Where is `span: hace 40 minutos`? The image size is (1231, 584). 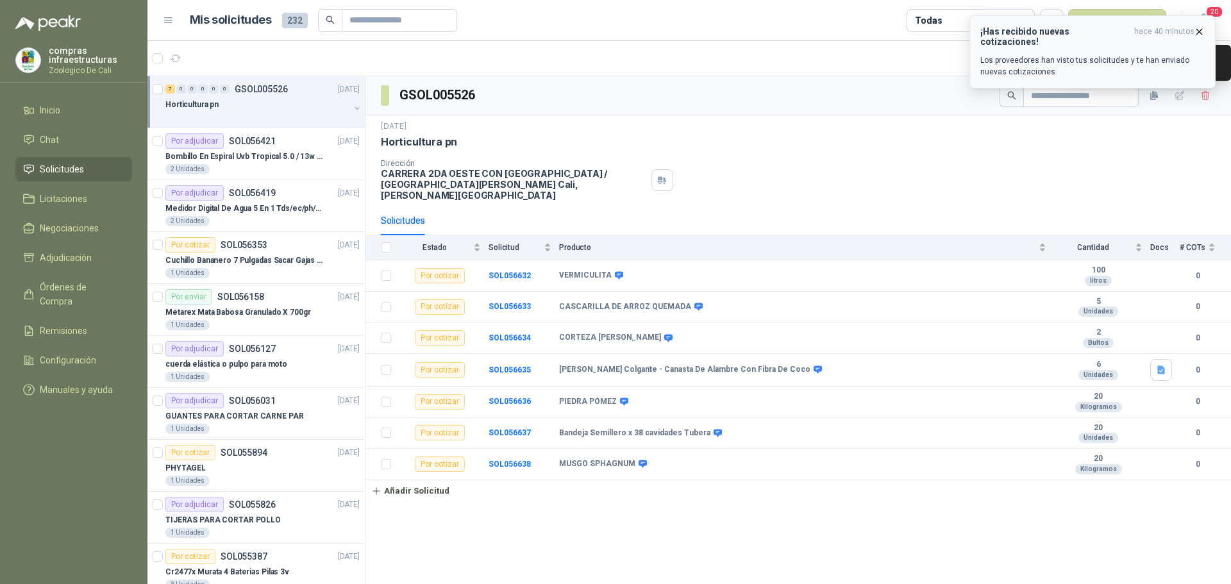
span: hace 40 minutos is located at coordinates (1164, 37).